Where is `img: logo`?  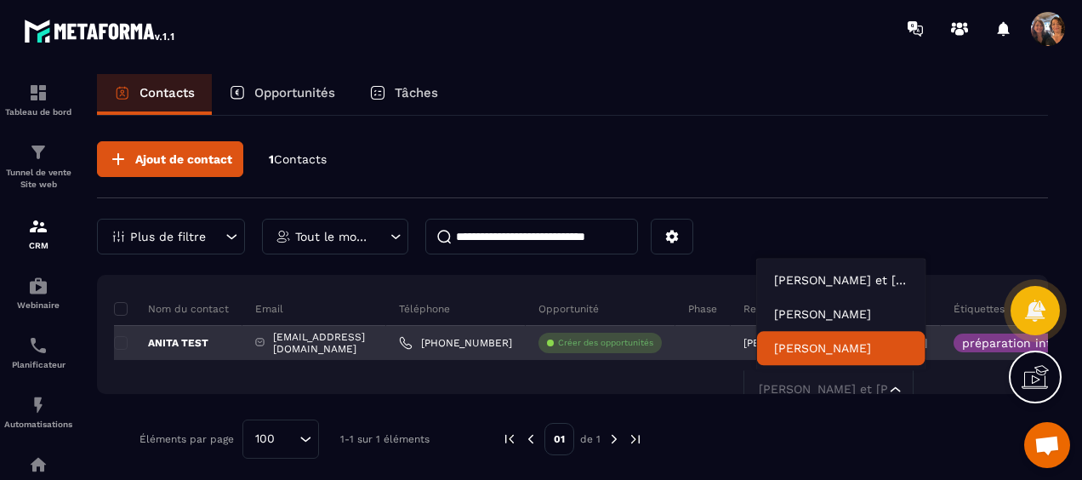 img: logo is located at coordinates (100, 31).